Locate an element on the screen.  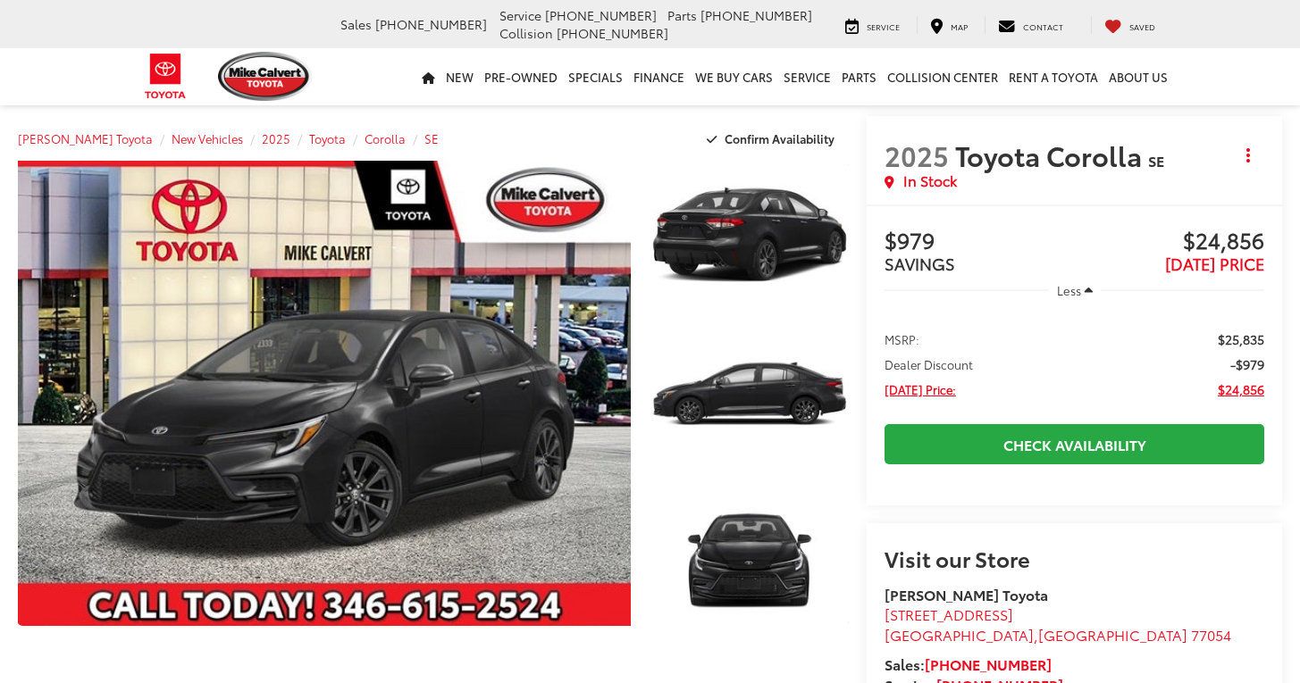
a: Expand Photo 2 is located at coordinates (749, 393).